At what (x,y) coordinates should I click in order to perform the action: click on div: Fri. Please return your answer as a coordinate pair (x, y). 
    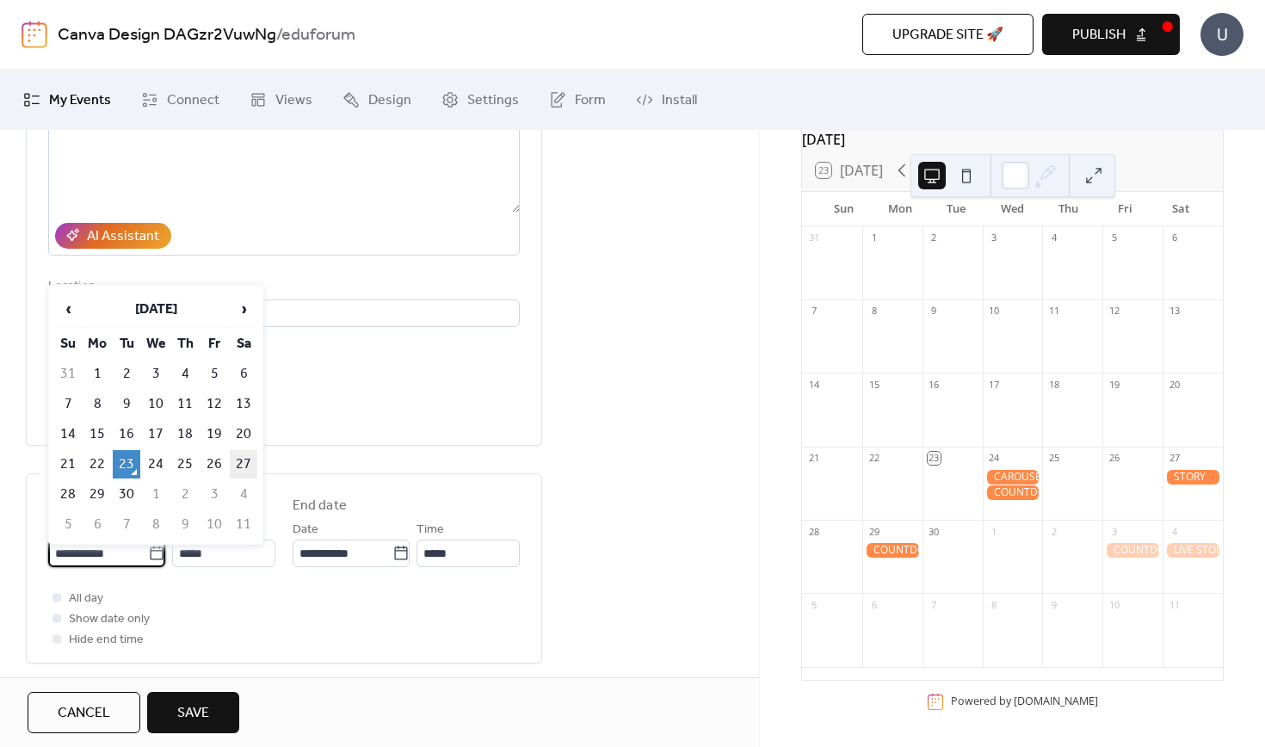
    Looking at the image, I should click on (1124, 209).